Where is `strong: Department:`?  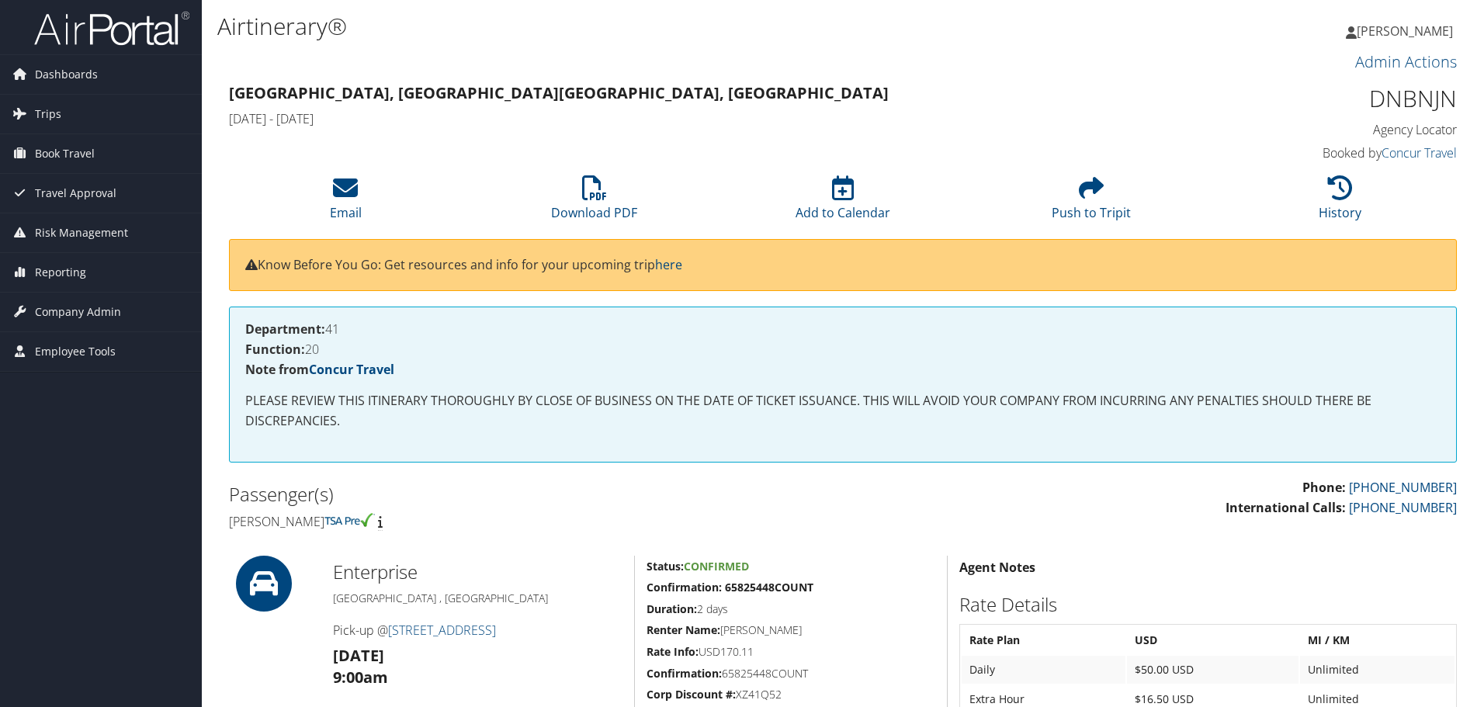
strong: Department: is located at coordinates (285, 329).